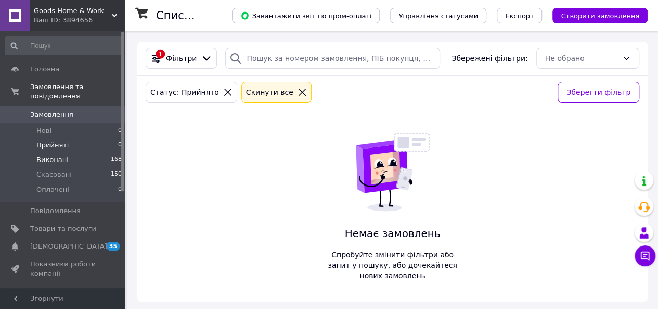 The image size is (658, 309). I want to click on span: Товари та послуги, so click(63, 228).